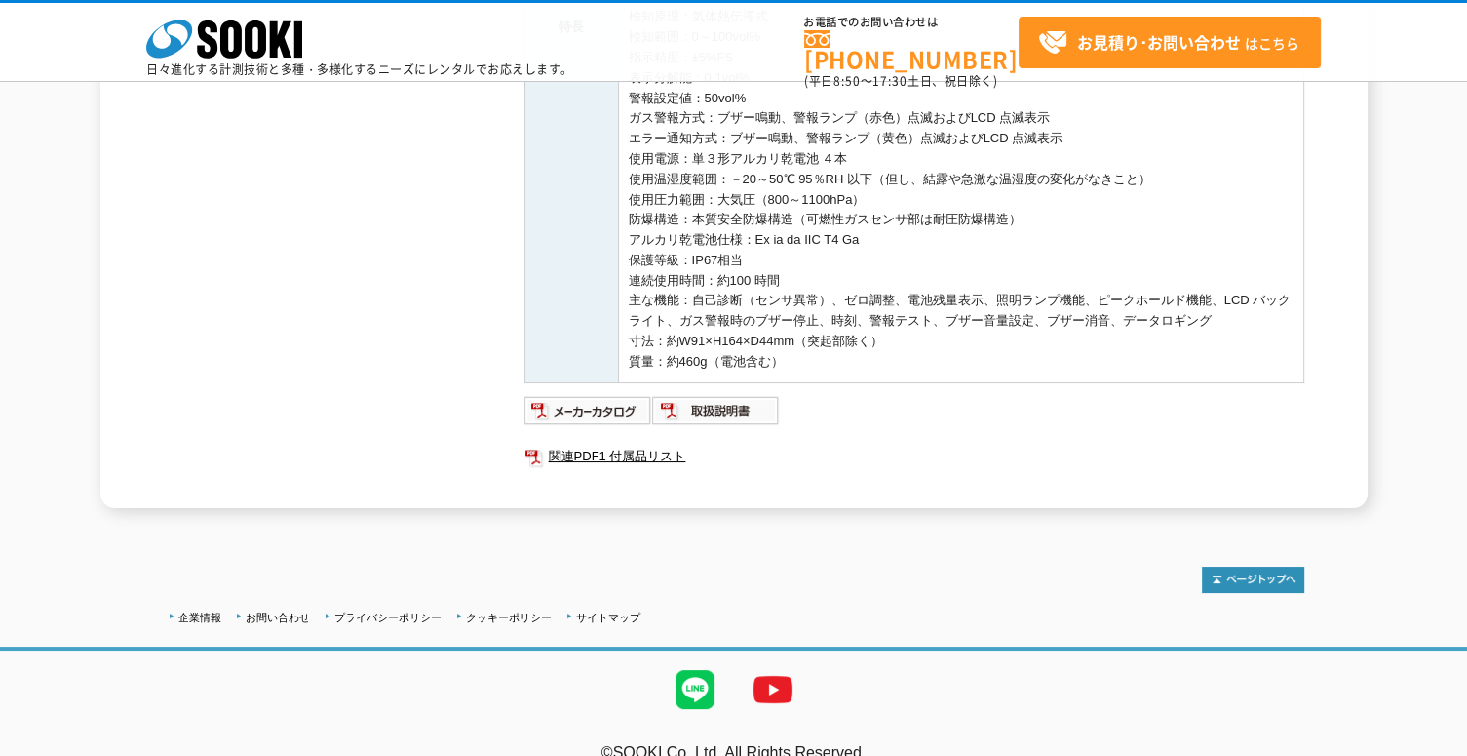 The height and width of the screenshot is (756, 1467). I want to click on a: クッキーポリシー, so click(509, 617).